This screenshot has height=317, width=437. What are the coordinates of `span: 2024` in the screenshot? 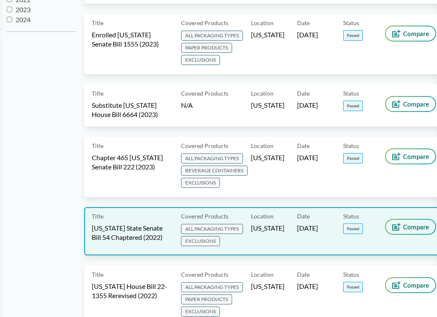 It's located at (23, 19).